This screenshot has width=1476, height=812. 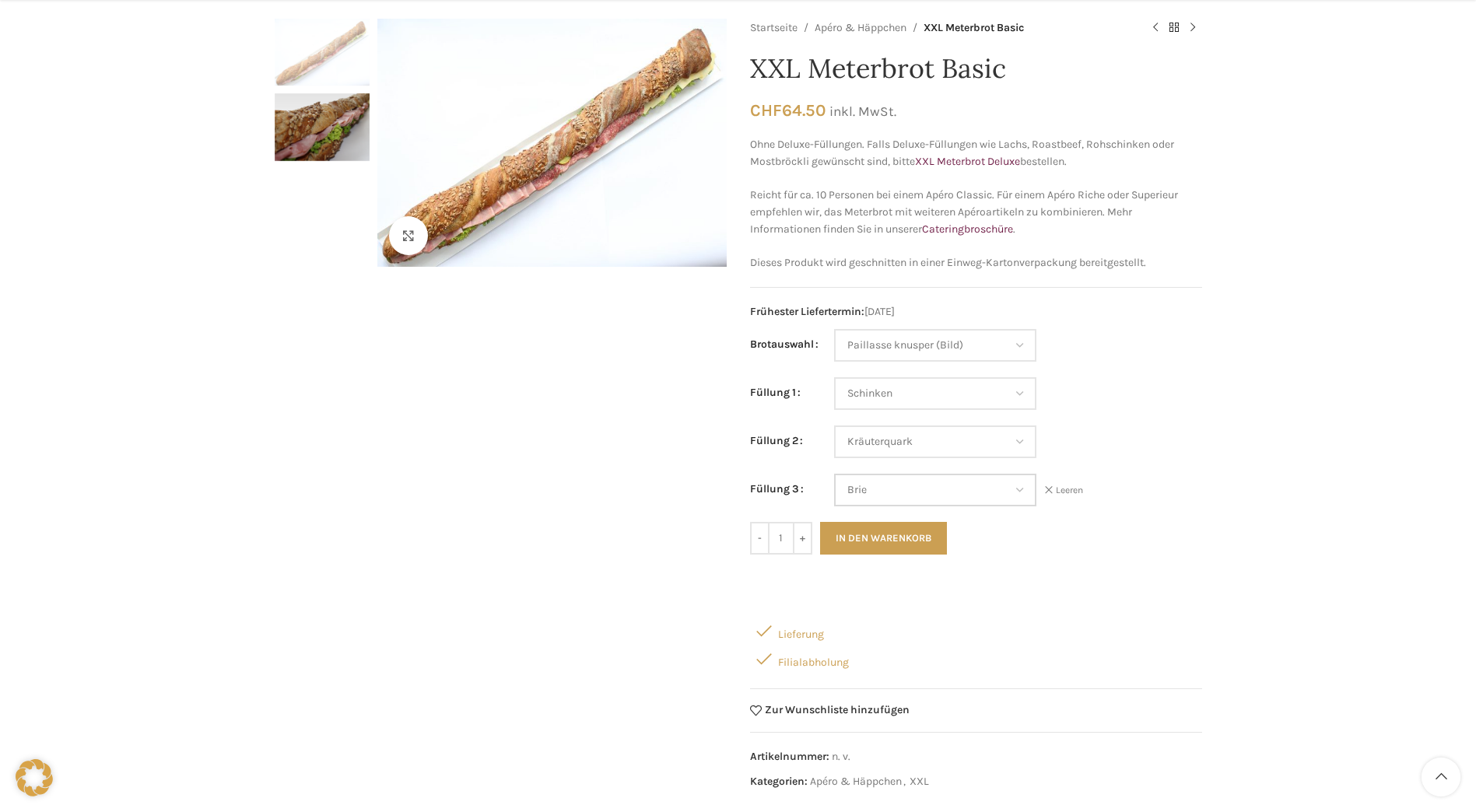 I want to click on label: Füllung 3, so click(x=776, y=489).